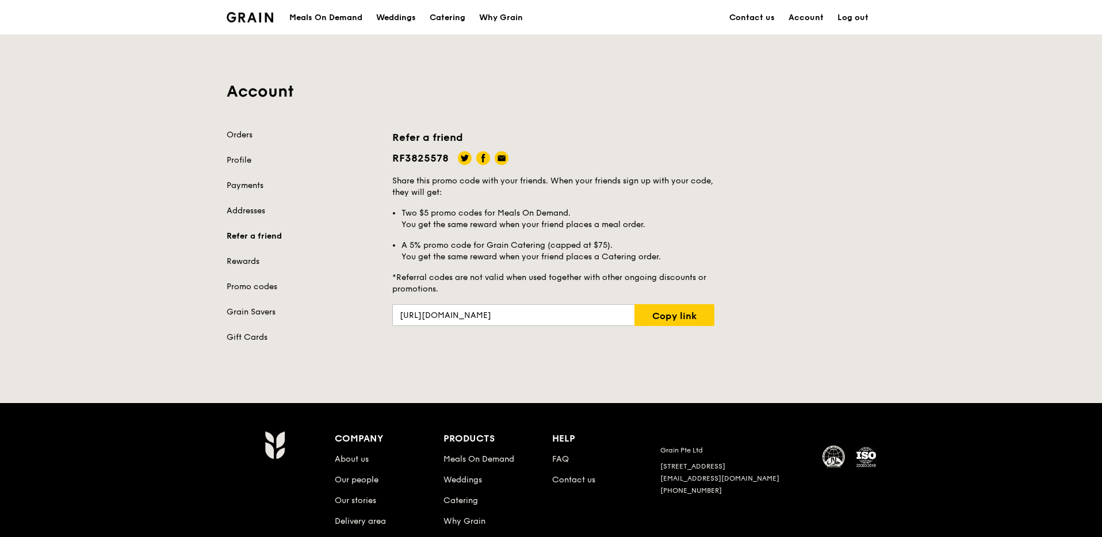 The height and width of the screenshot is (537, 1102). What do you see at coordinates (834, 457) in the screenshot?
I see `img: MUIS Halal Certified` at bounding box center [834, 457].